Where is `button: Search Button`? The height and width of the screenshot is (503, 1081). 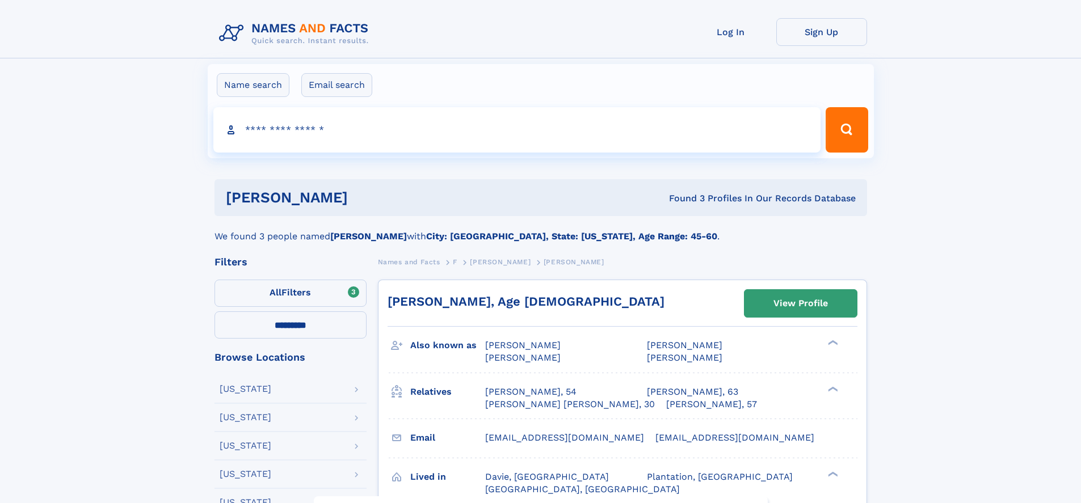
button: Search Button is located at coordinates (847, 130).